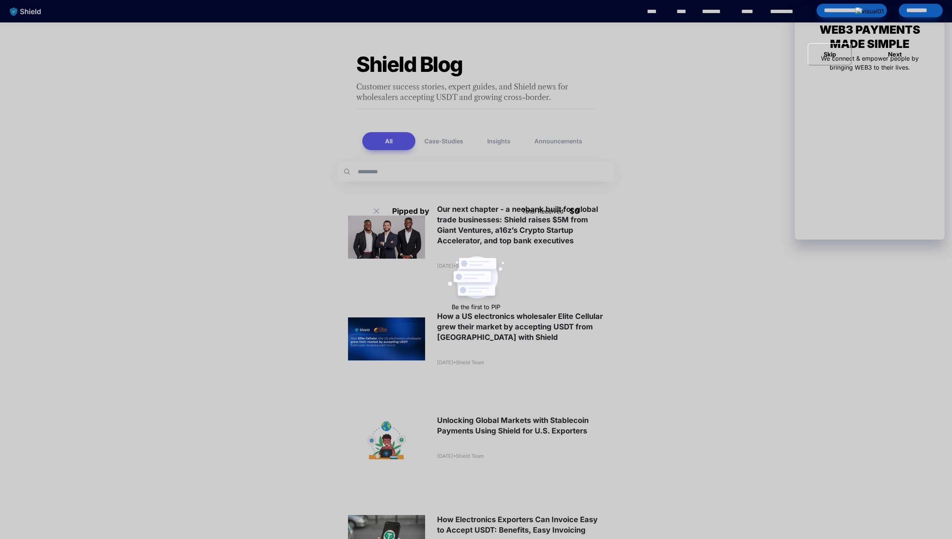  I want to click on button: Next, so click(895, 54).